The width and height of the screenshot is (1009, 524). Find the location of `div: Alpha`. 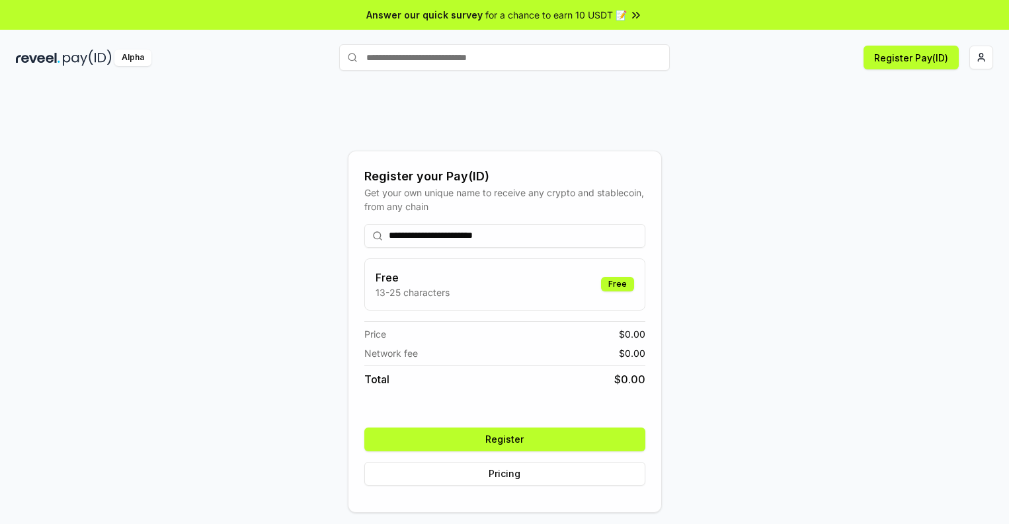

div: Alpha is located at coordinates (133, 58).